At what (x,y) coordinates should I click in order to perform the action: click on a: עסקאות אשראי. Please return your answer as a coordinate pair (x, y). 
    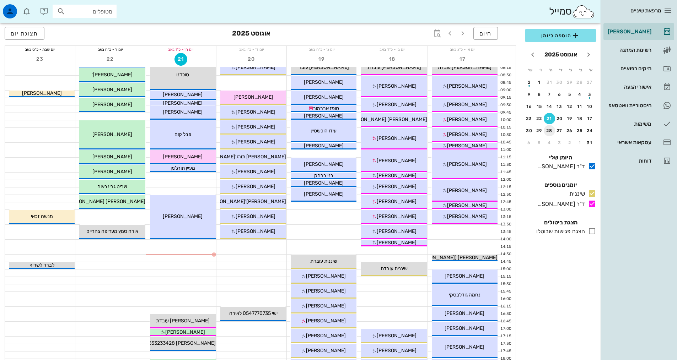
    Looking at the image, I should click on (638, 142).